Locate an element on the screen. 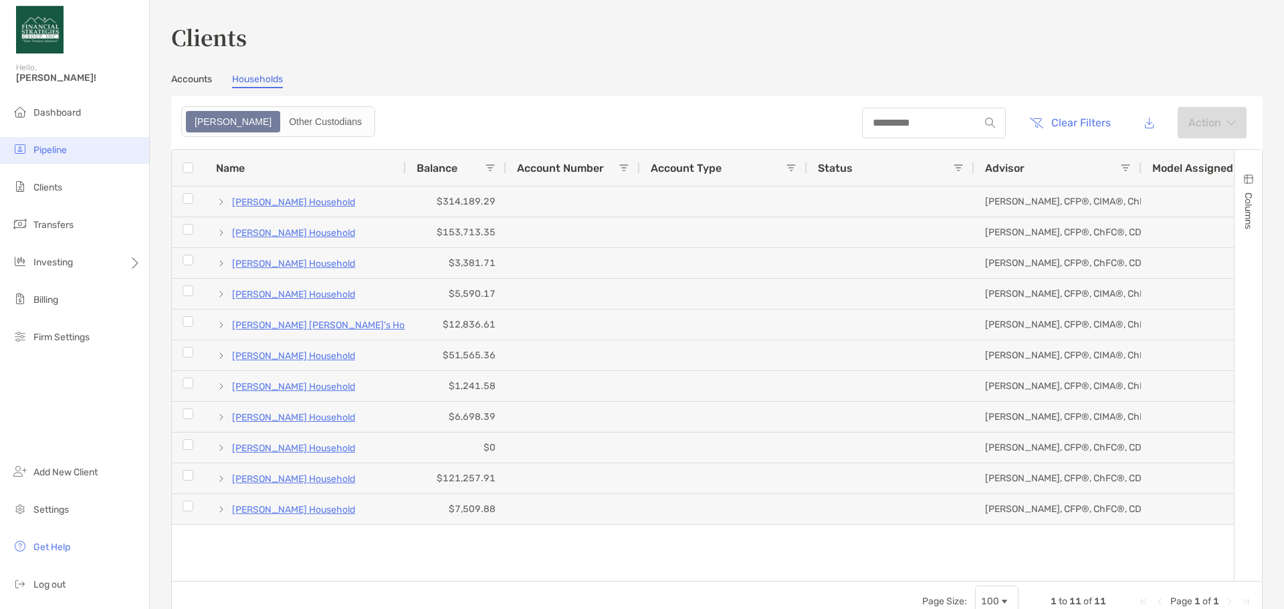  div: $314,189.29 is located at coordinates (456, 201).